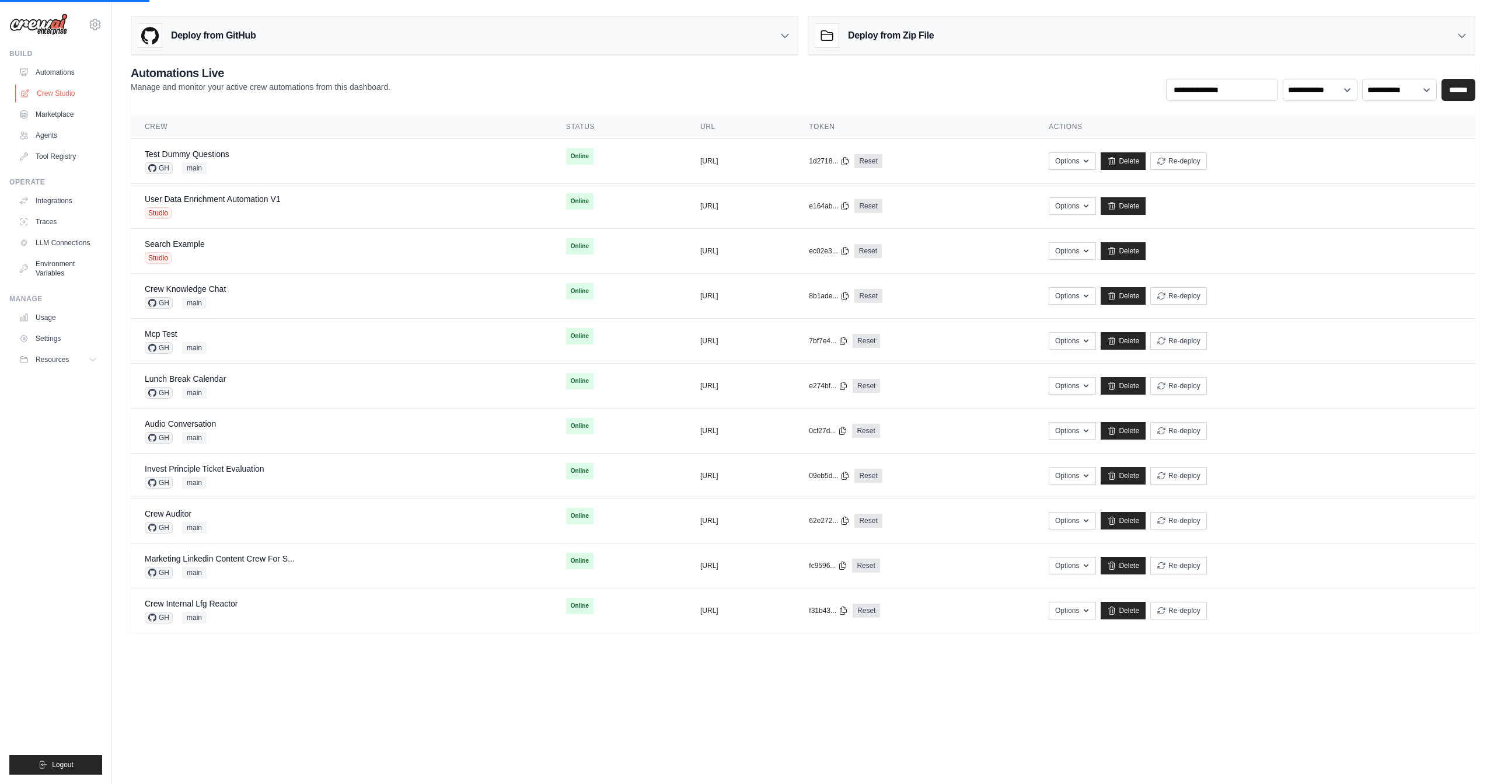 The image size is (1494, 784). What do you see at coordinates (58, 201) in the screenshot?
I see `a: Integrations` at bounding box center [58, 201].